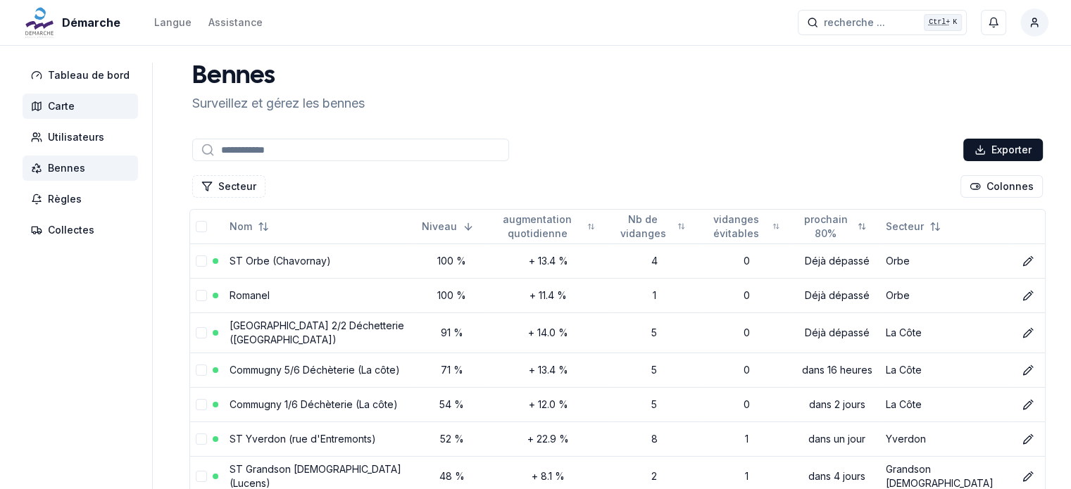  I want to click on span: augmentation quotidienne, so click(537, 227).